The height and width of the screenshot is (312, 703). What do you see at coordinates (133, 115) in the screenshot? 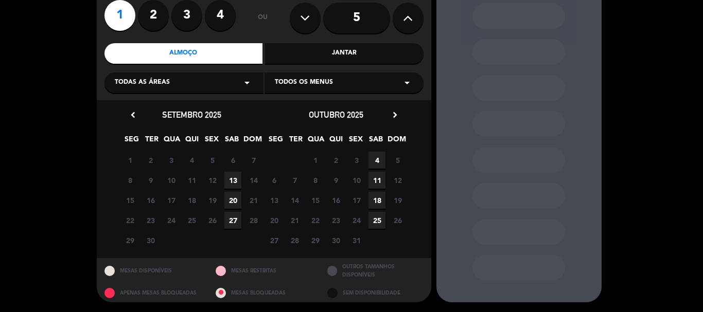
I see `i: chevron_left` at bounding box center [133, 115].